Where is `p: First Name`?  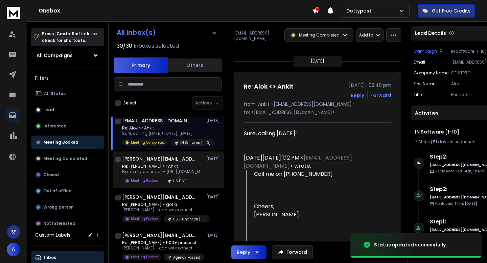
p: First Name is located at coordinates (425, 84).